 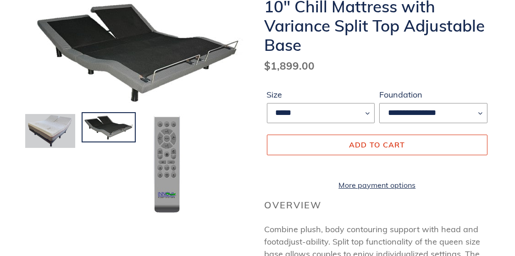 I want to click on span: $1,899.00, so click(x=290, y=66).